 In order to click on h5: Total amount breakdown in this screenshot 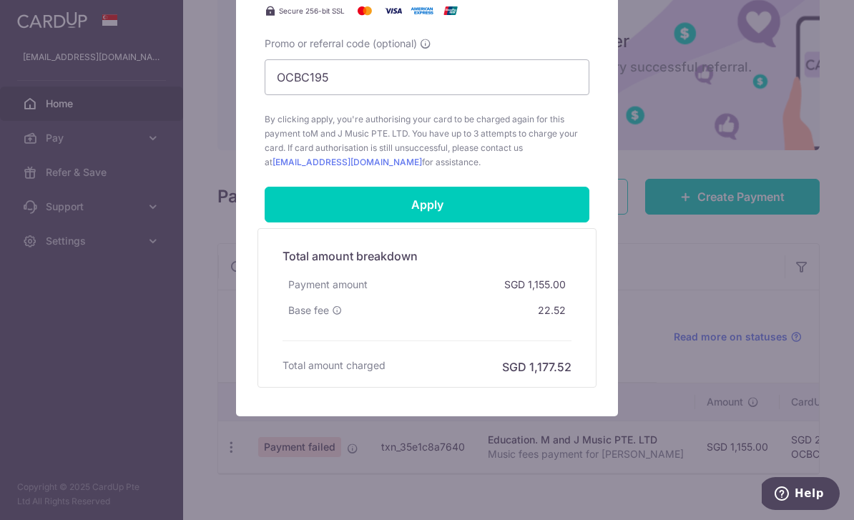, I will do `click(427, 256)`.